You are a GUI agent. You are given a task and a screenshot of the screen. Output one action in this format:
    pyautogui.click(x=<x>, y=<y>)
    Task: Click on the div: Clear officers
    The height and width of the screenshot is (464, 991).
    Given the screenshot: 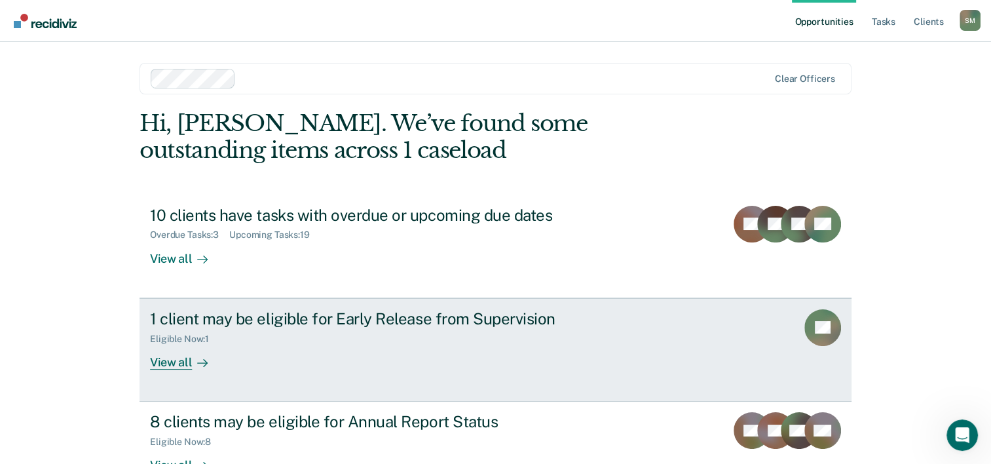 What is the action you would take?
    pyautogui.click(x=805, y=79)
    